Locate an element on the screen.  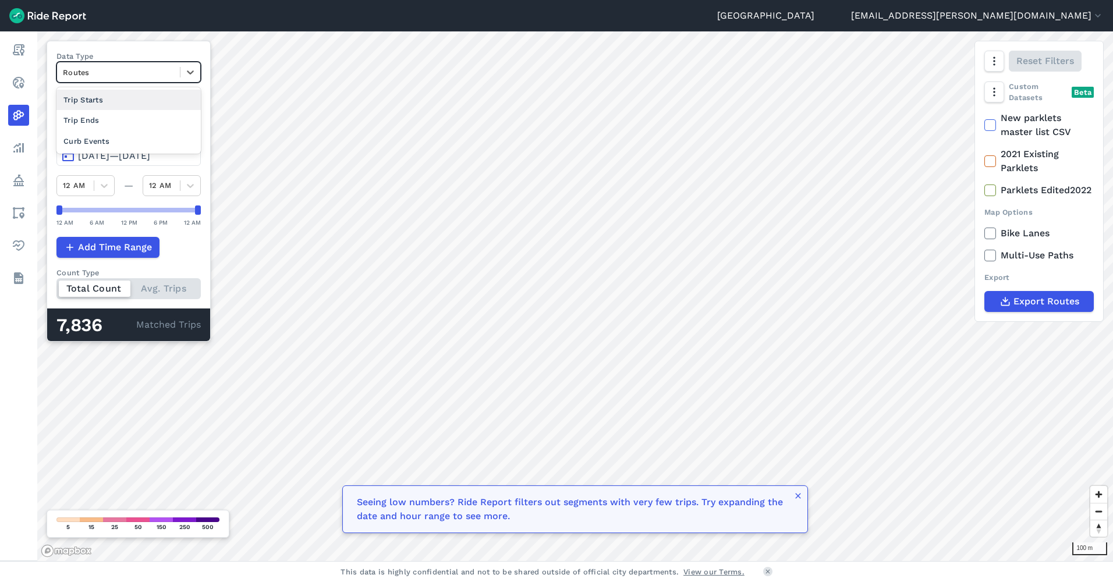
a: Mapbox logo is located at coordinates (66, 551).